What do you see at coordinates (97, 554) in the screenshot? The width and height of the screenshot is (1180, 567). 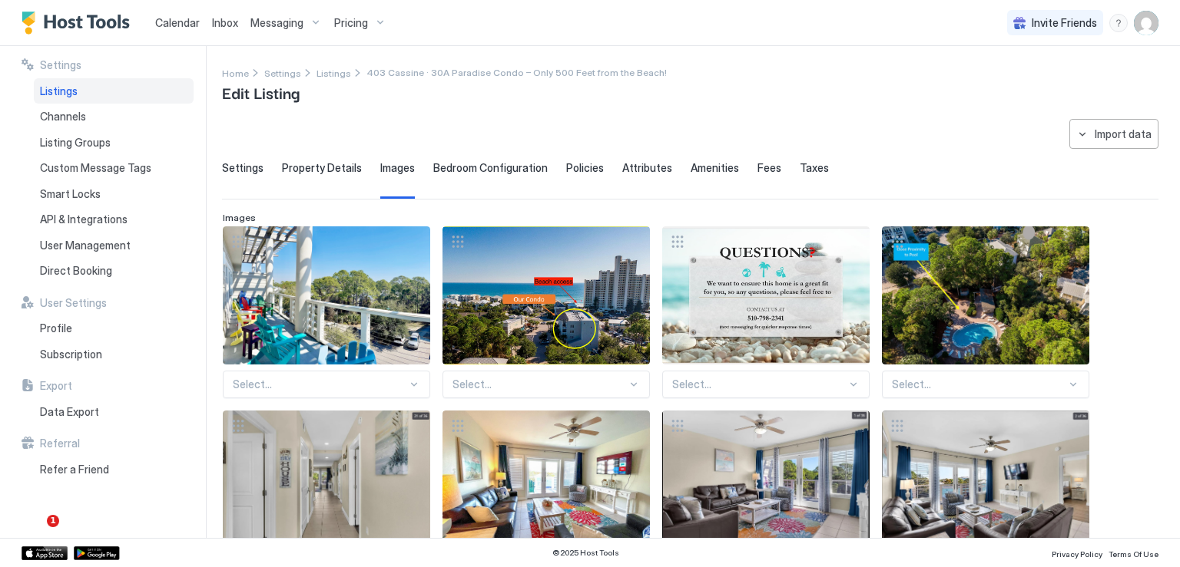 I see `div: Google Play Store` at bounding box center [97, 554].